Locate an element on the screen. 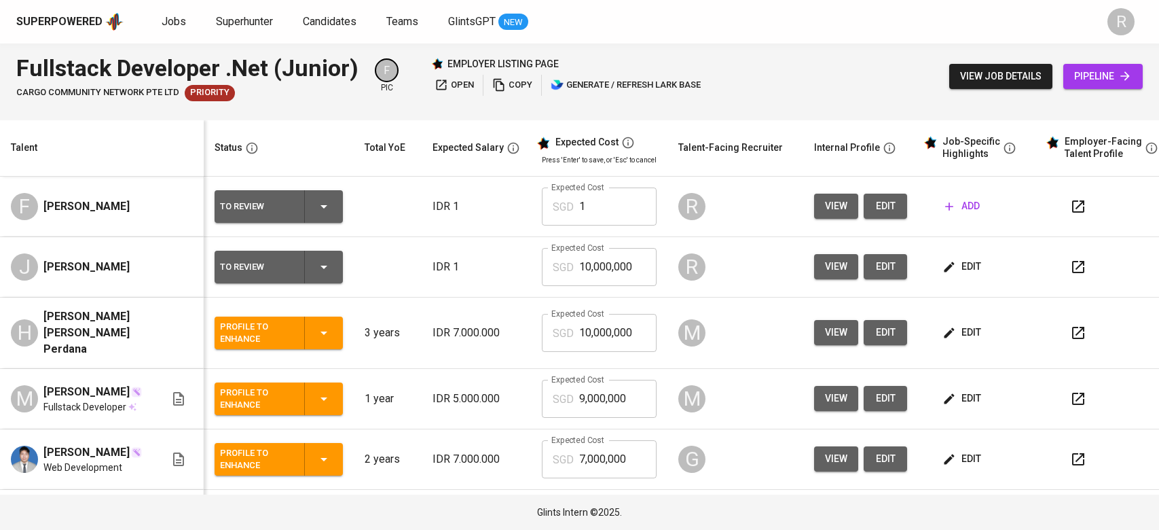 This screenshot has width=1159, height=530. div: Talent-Facing Recruiter is located at coordinates (731, 147).